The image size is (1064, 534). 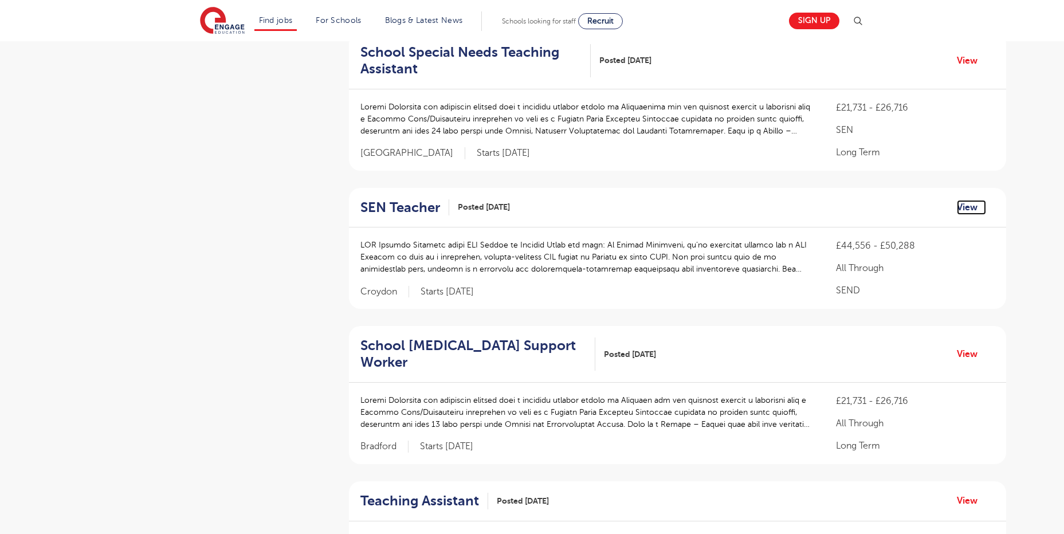 What do you see at coordinates (915, 130) in the screenshot?
I see `p: SEN` at bounding box center [915, 130].